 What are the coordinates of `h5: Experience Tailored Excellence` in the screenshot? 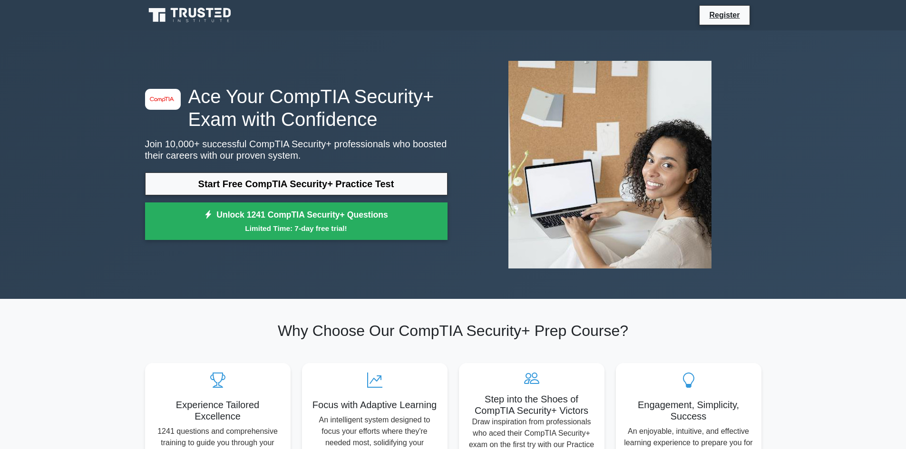 It's located at (218, 411).